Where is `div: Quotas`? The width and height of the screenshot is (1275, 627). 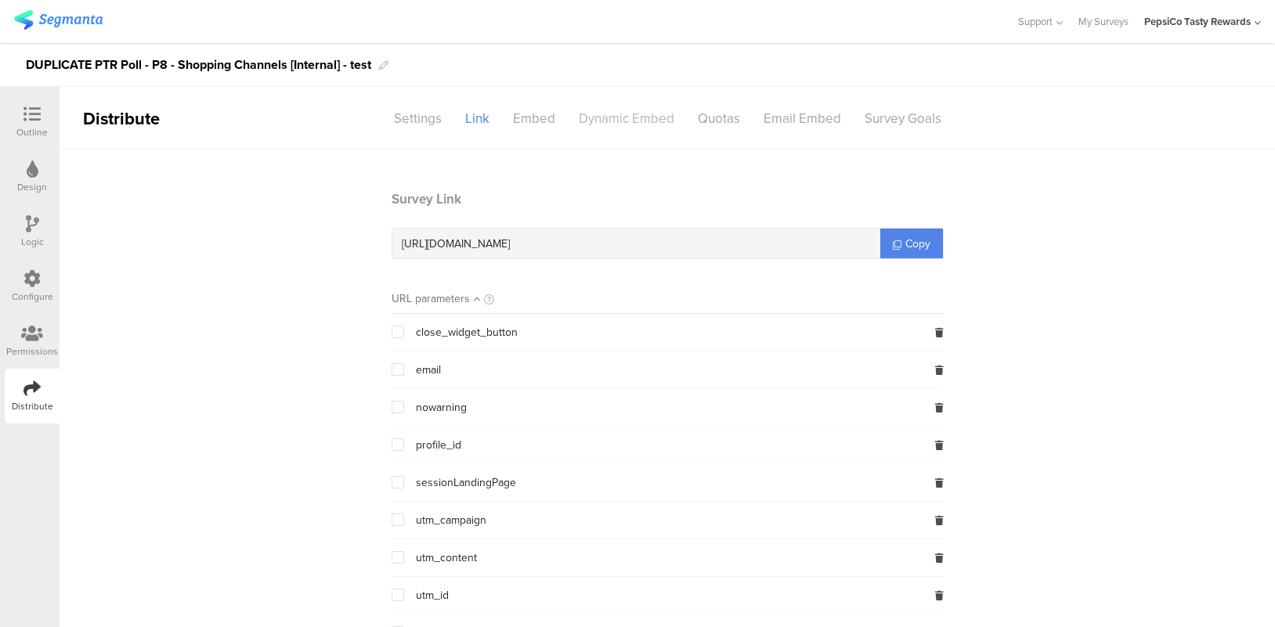 div: Quotas is located at coordinates (719, 118).